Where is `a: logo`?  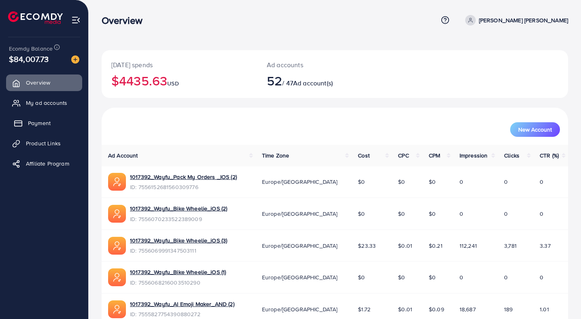
a: logo is located at coordinates (35, 17).